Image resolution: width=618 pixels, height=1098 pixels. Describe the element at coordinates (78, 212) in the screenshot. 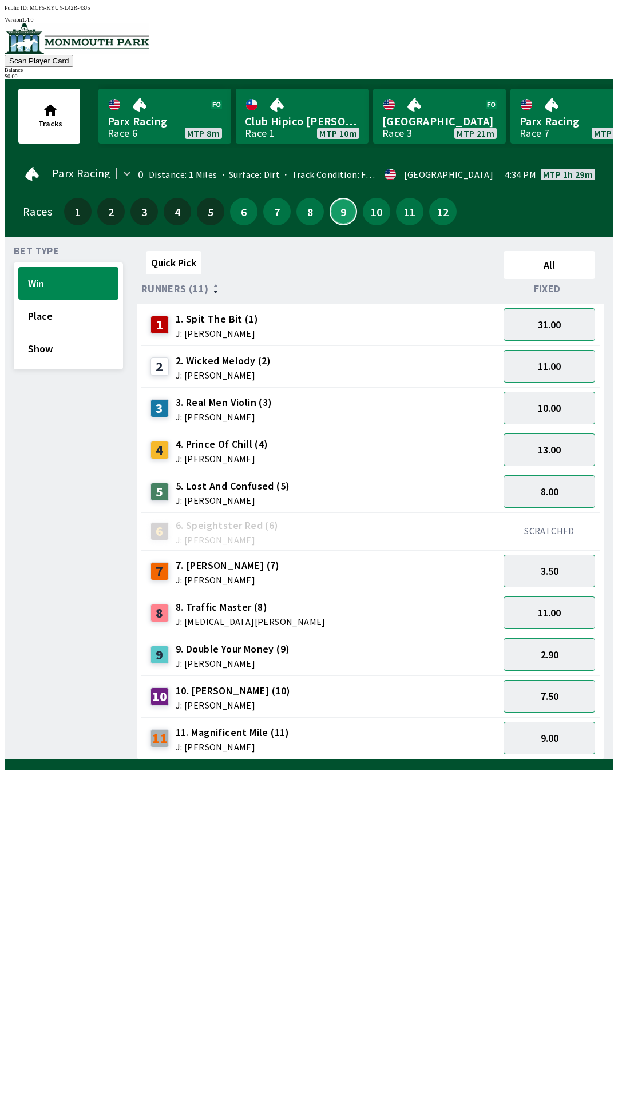

I see `span: 1` at that location.